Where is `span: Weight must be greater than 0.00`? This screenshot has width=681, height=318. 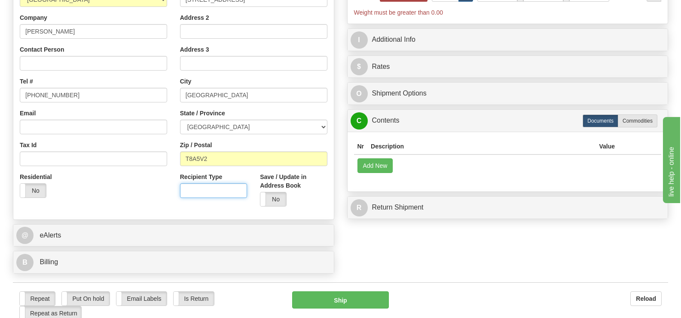 span: Weight must be greater than 0.00 is located at coordinates (399, 12).